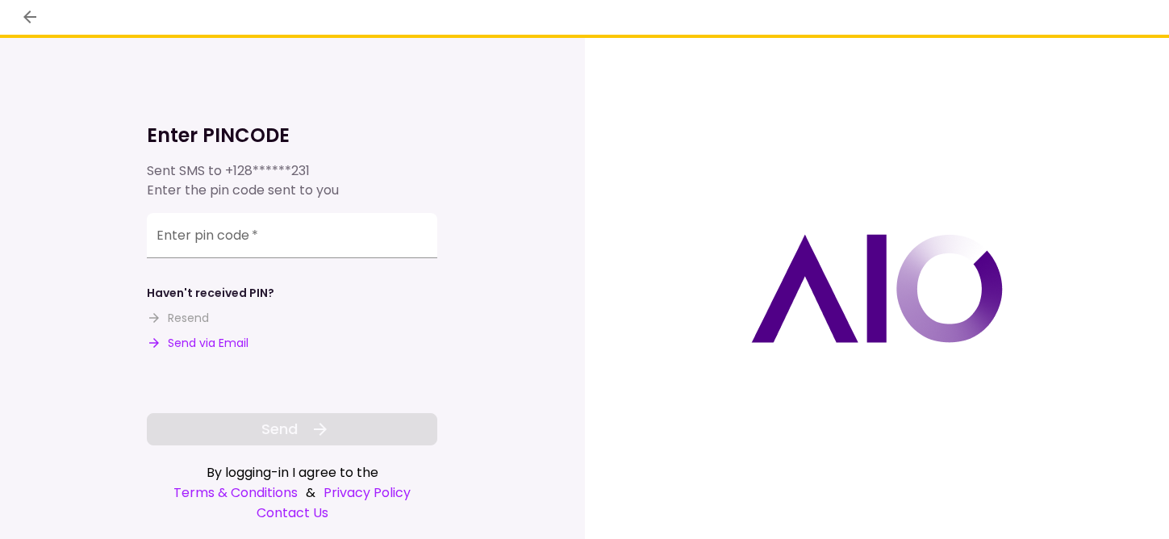  What do you see at coordinates (30, 17) in the screenshot?
I see `button: back` at bounding box center [30, 17].